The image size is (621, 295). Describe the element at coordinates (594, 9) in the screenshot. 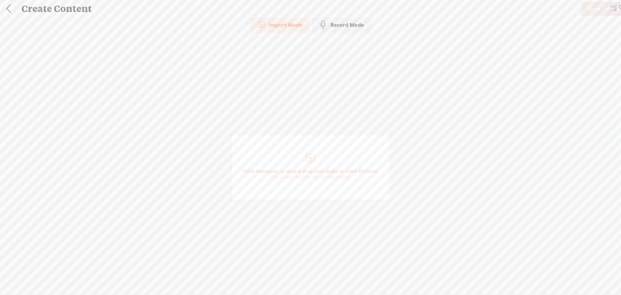

I see `span: Next` at that location.